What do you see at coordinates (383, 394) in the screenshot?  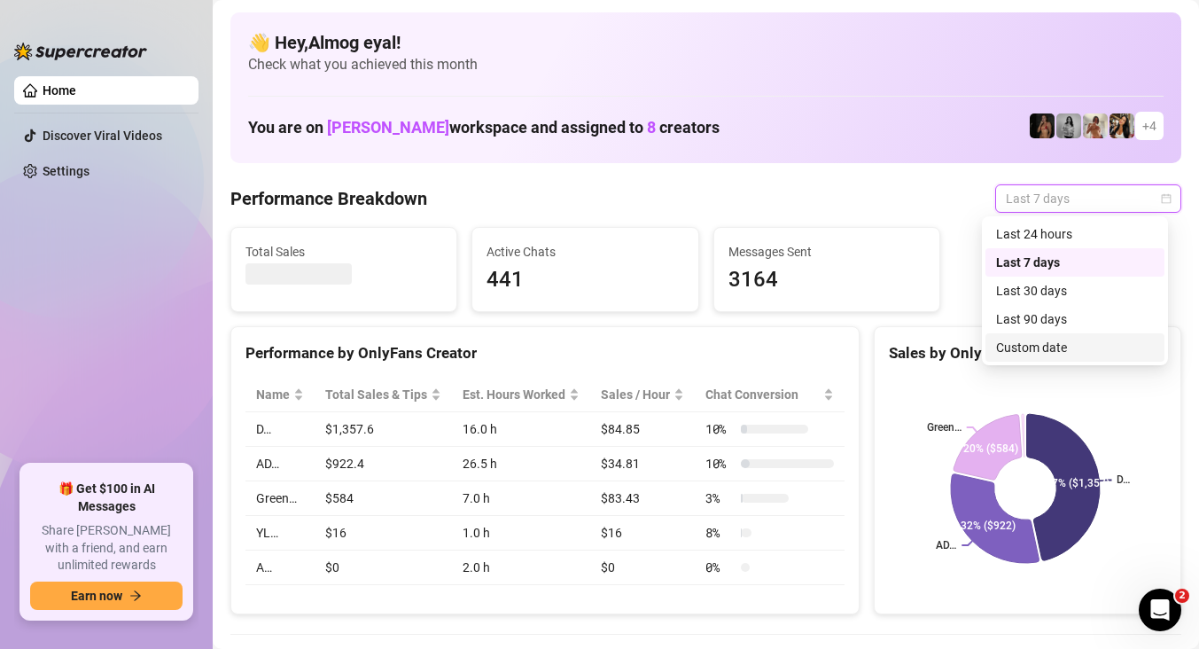 I see `th: Total Sales & Tips` at bounding box center [383, 394].